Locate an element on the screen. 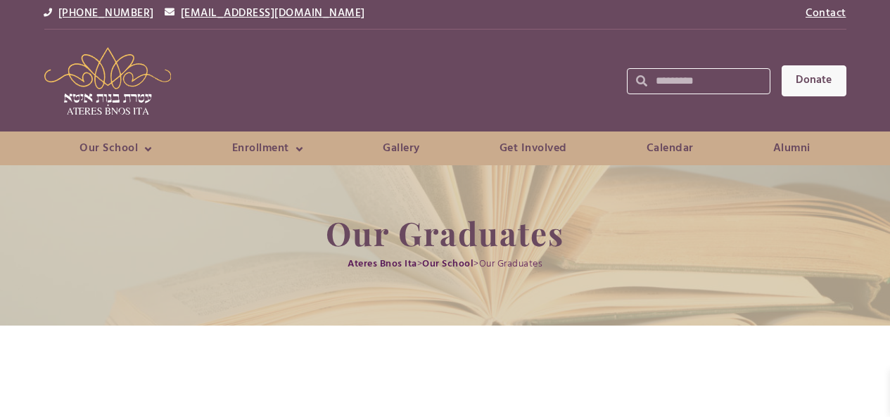  span: Ateres Bnos Ita is located at coordinates (382, 264).